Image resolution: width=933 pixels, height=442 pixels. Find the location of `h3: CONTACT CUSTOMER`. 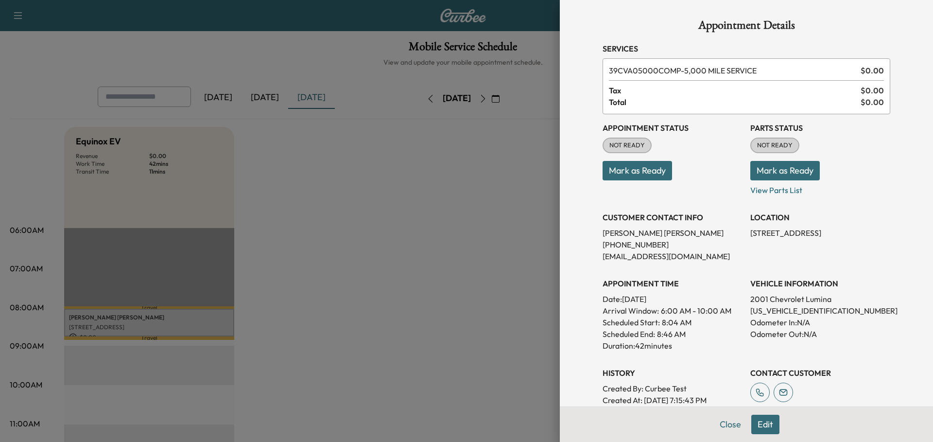

h3: CONTACT CUSTOMER is located at coordinates (820, 373).